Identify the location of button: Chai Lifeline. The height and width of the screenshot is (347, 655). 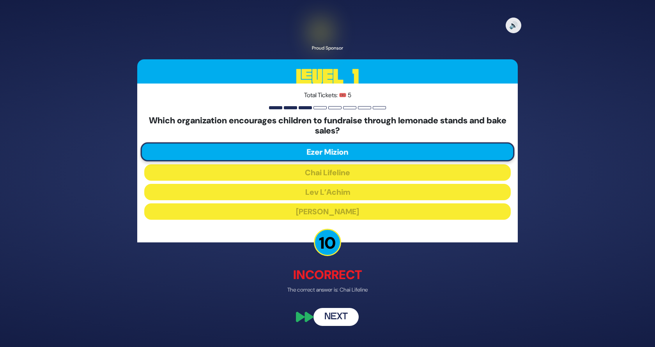
(328, 172).